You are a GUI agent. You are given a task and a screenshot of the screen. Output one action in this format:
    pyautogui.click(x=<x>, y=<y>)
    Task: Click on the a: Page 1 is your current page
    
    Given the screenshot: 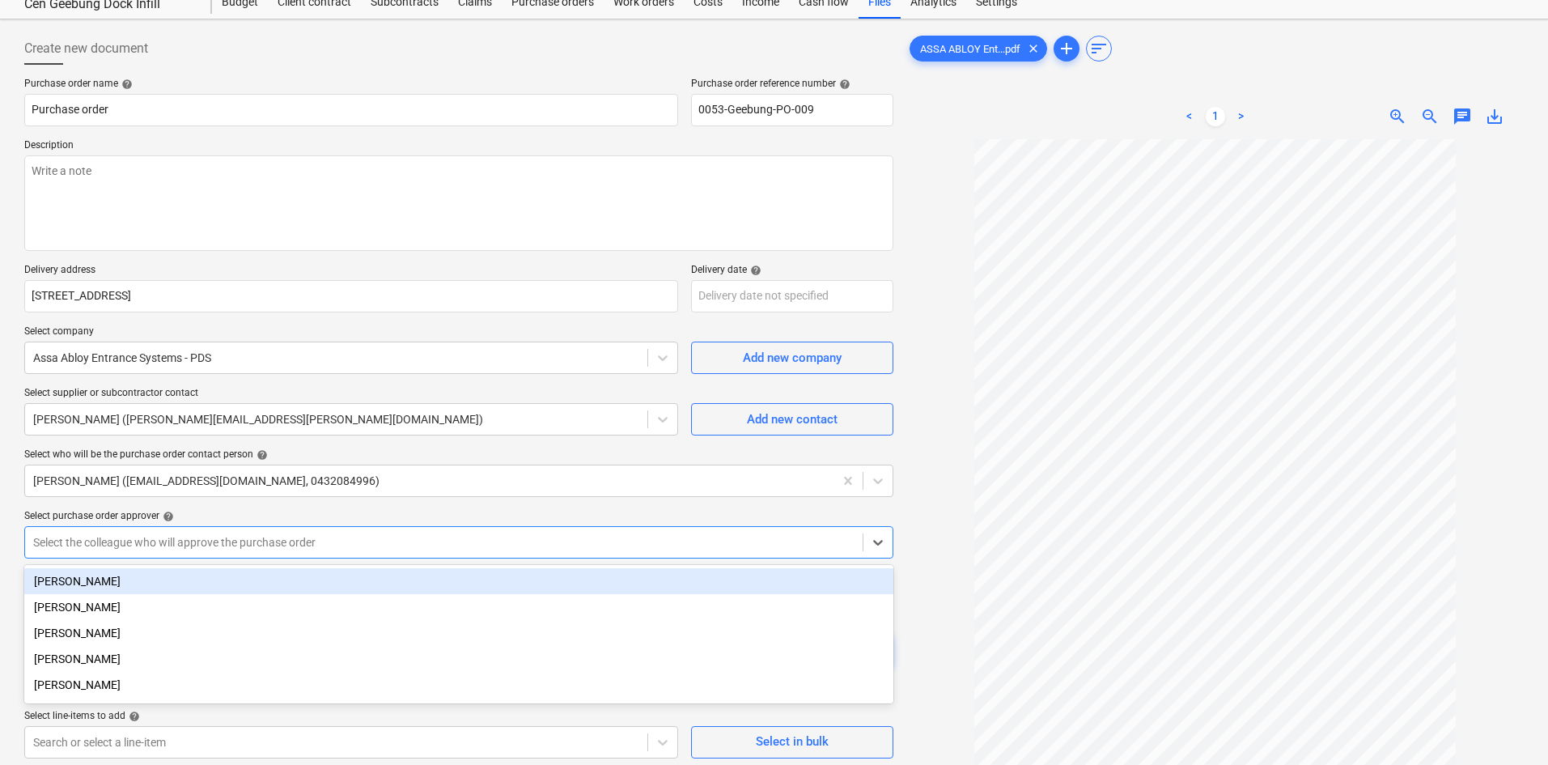 What is the action you would take?
    pyautogui.click(x=1215, y=117)
    